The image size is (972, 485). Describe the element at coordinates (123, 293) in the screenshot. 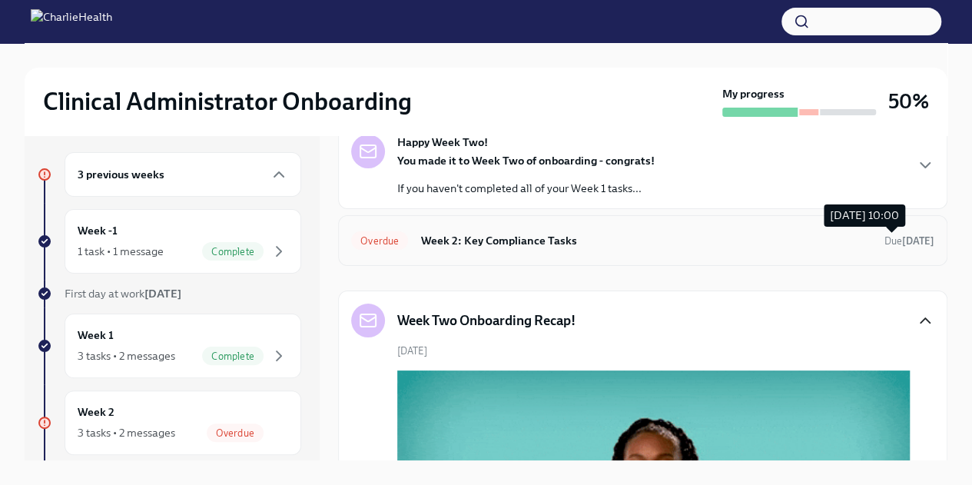

I see `span: First day at work` at that location.